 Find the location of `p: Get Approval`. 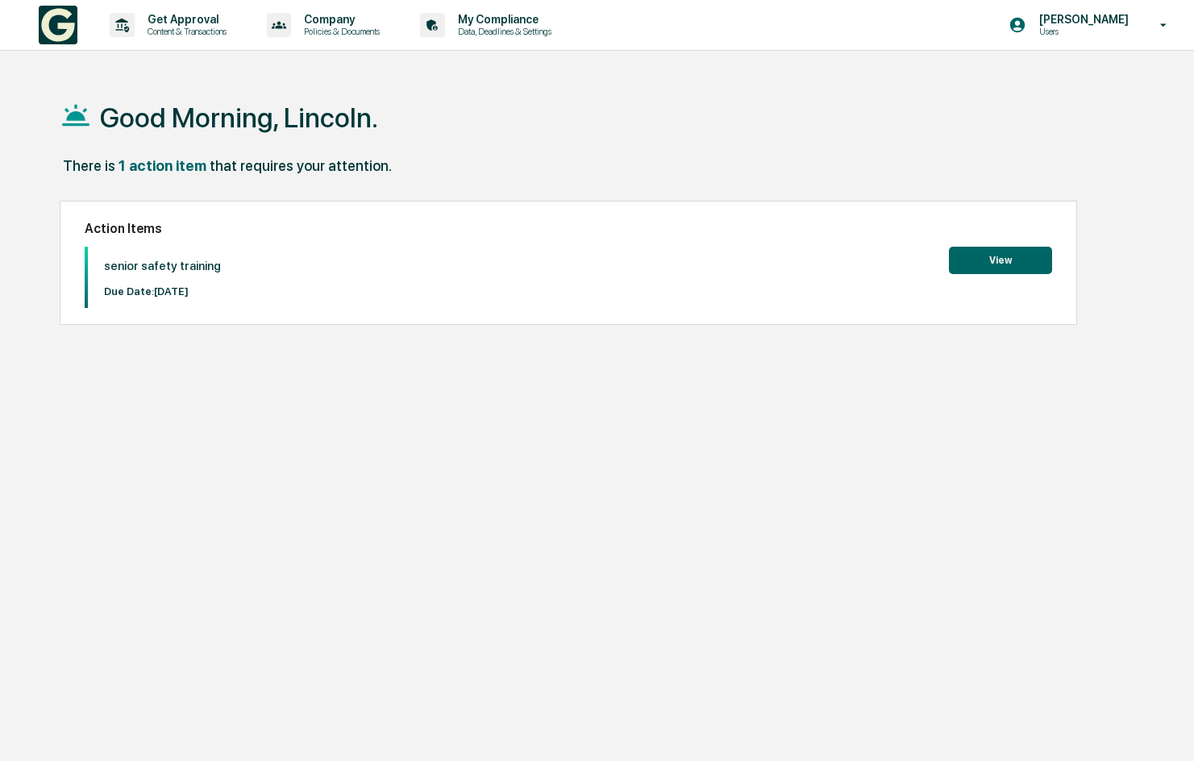

p: Get Approval is located at coordinates (185, 19).